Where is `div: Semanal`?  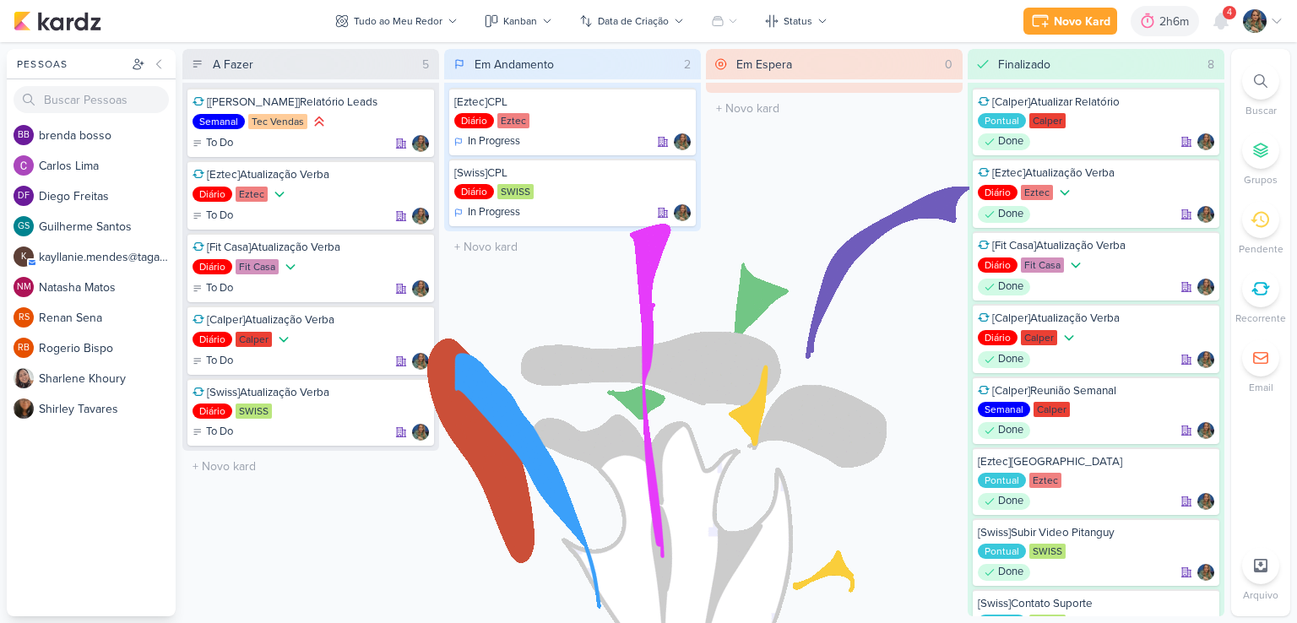
div: Semanal is located at coordinates (1004, 410).